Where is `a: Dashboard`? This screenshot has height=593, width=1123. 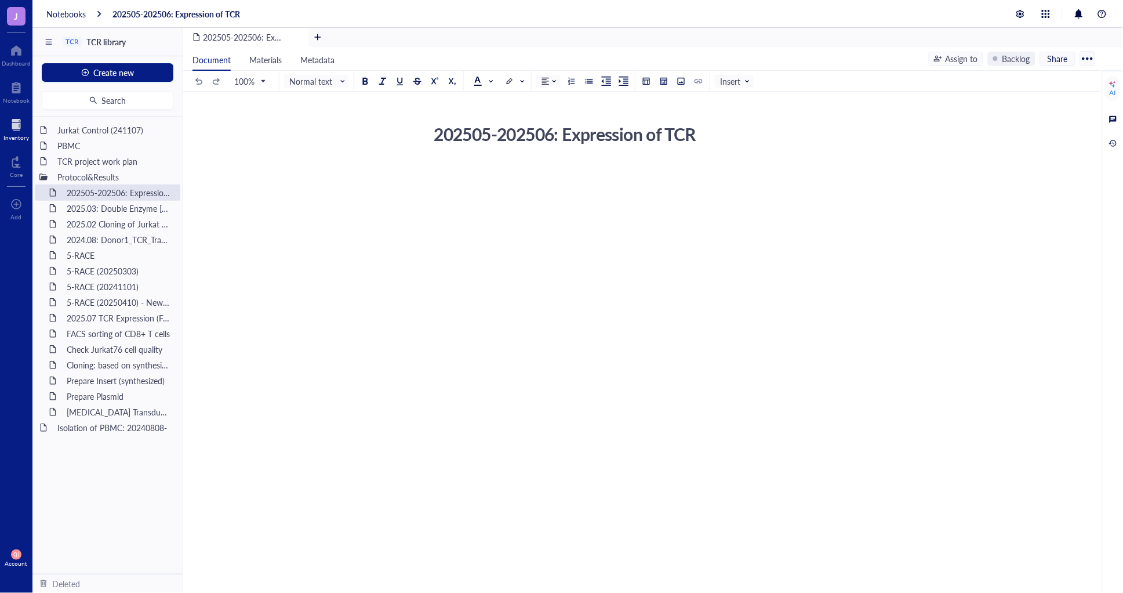
a: Dashboard is located at coordinates (16, 54).